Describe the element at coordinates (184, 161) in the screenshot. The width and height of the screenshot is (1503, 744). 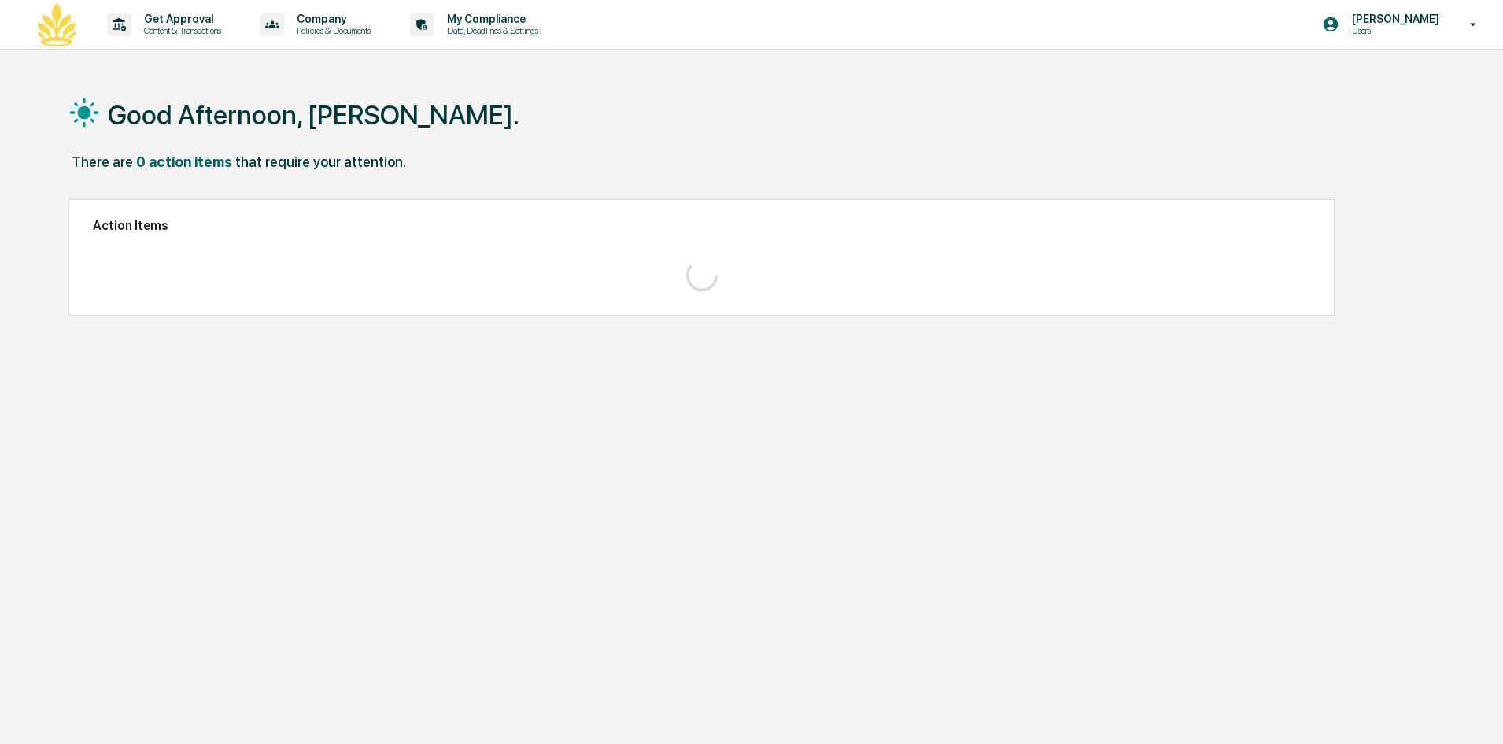
I see `div: 0 action items` at that location.